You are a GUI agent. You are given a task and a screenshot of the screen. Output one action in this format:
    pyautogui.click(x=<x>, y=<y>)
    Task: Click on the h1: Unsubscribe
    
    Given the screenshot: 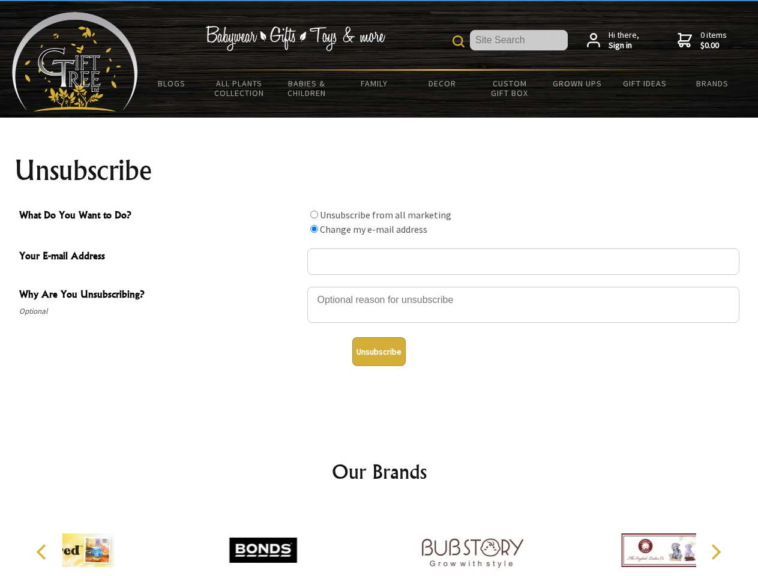 What is the action you would take?
    pyautogui.click(x=379, y=170)
    